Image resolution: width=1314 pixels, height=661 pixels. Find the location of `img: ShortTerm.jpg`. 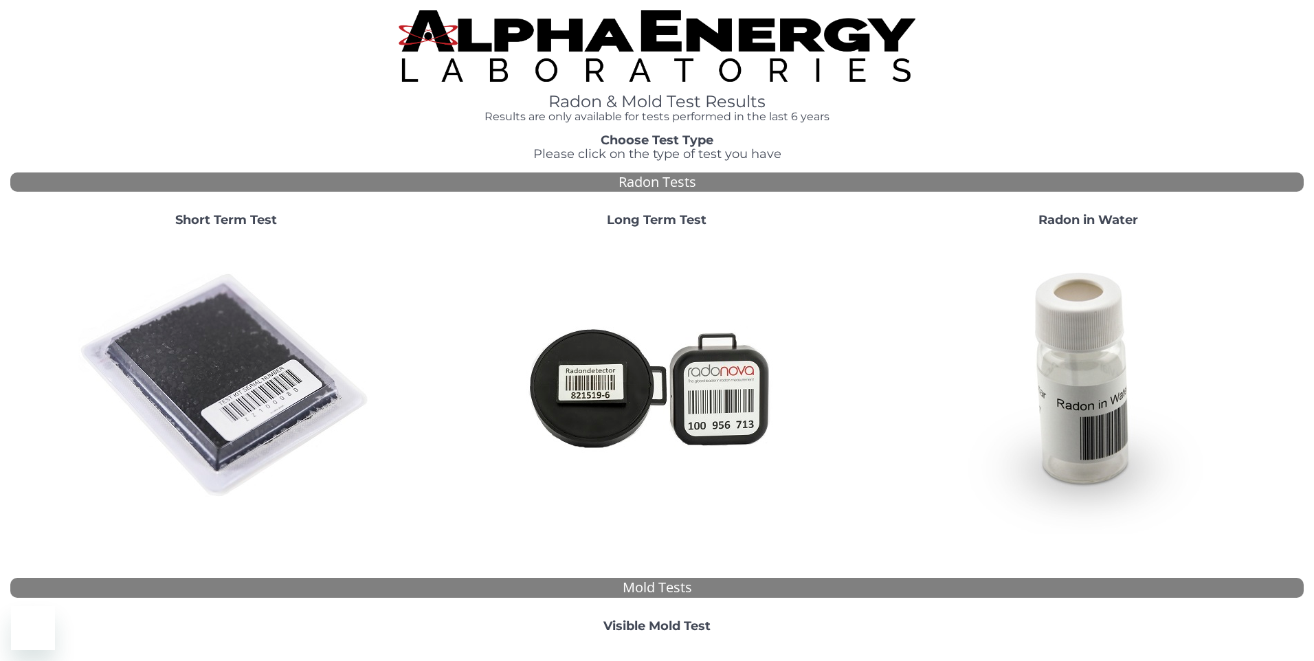

img: ShortTerm.jpg is located at coordinates (226, 386).